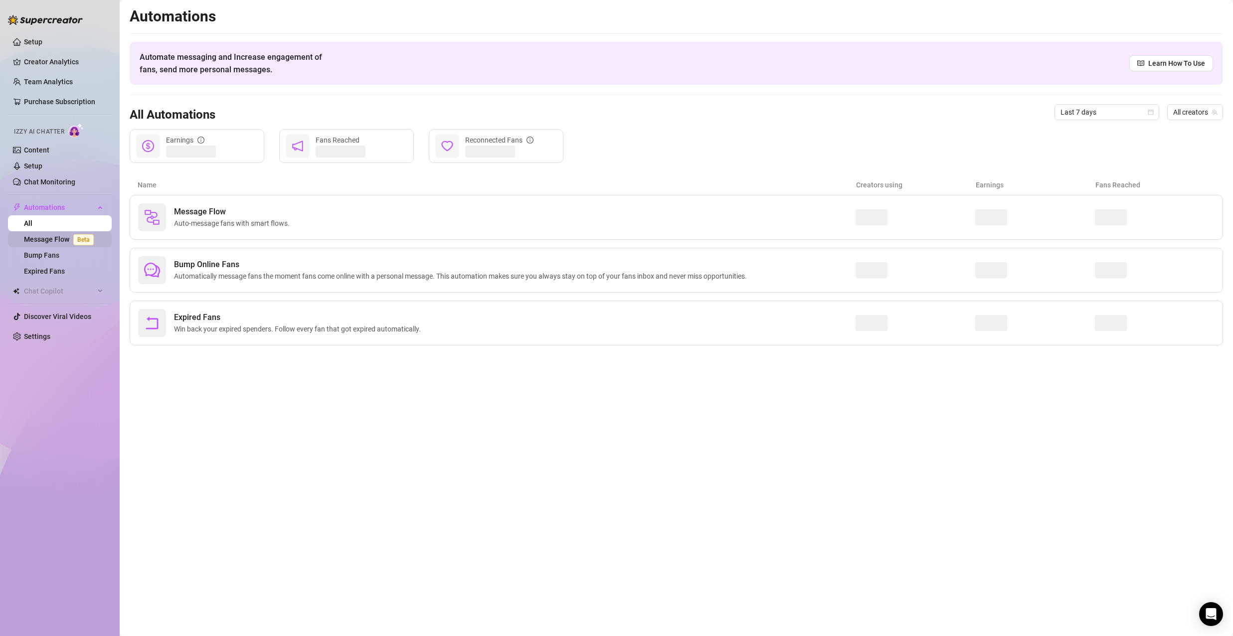 The width and height of the screenshot is (1233, 636). I want to click on img: svg%3e, so click(152, 217).